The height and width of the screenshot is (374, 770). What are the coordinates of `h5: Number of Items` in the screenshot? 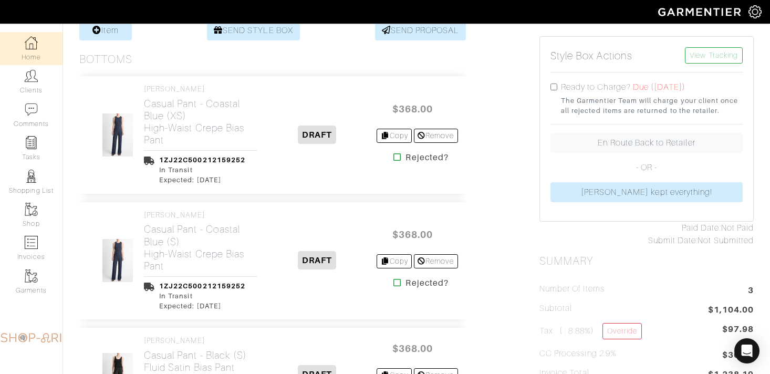 It's located at (572, 289).